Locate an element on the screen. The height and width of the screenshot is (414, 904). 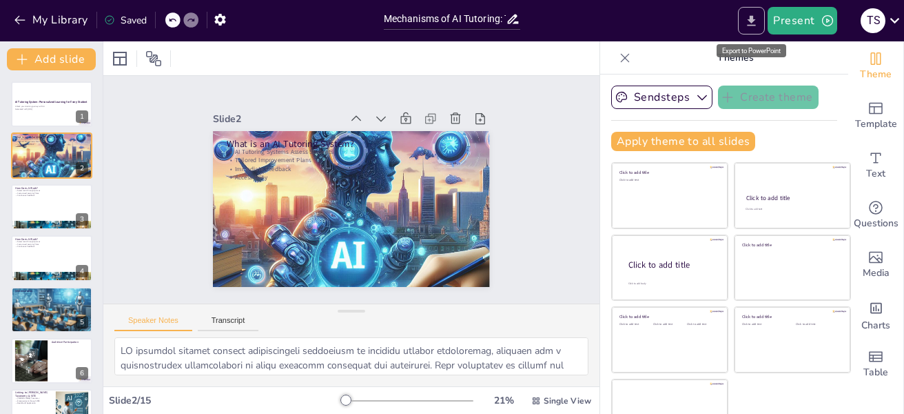
span: Single View is located at coordinates (567, 400).